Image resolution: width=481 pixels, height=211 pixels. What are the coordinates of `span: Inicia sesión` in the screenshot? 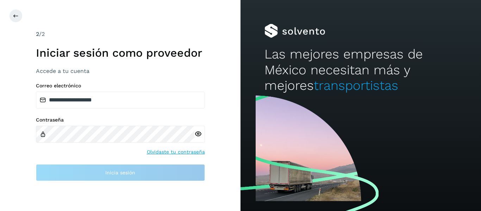 It's located at (120, 172).